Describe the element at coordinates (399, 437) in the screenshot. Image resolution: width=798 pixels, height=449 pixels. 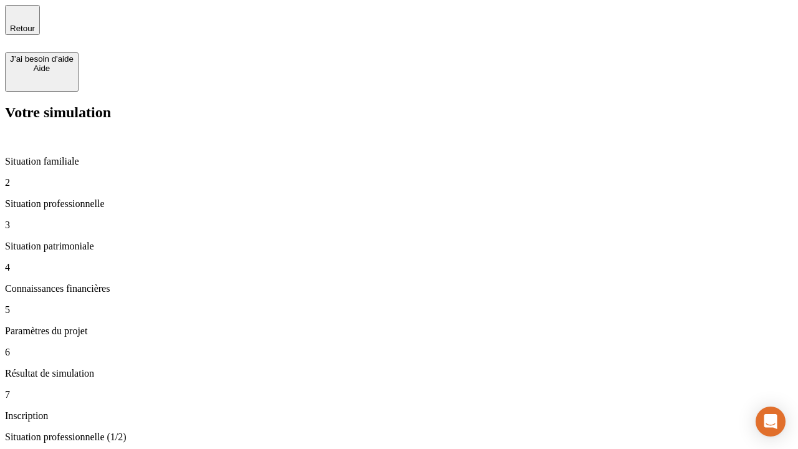
I see `p: Situation professionnelle (1/2)` at that location.